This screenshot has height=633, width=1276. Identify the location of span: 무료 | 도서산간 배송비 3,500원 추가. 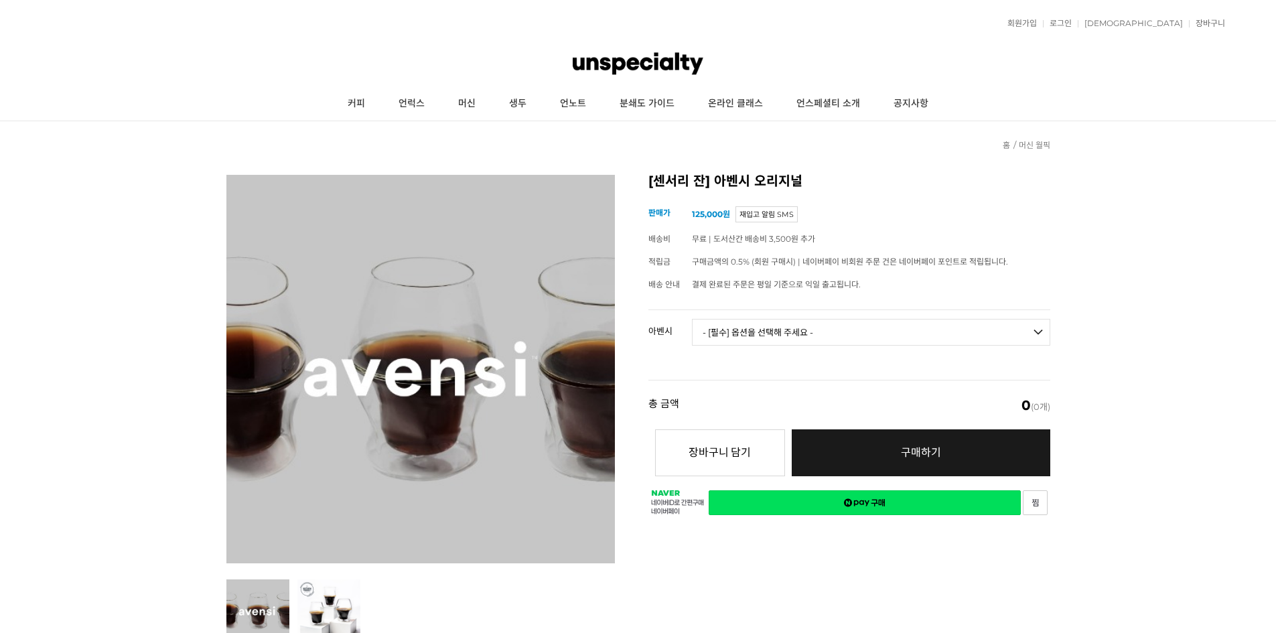
(754, 238).